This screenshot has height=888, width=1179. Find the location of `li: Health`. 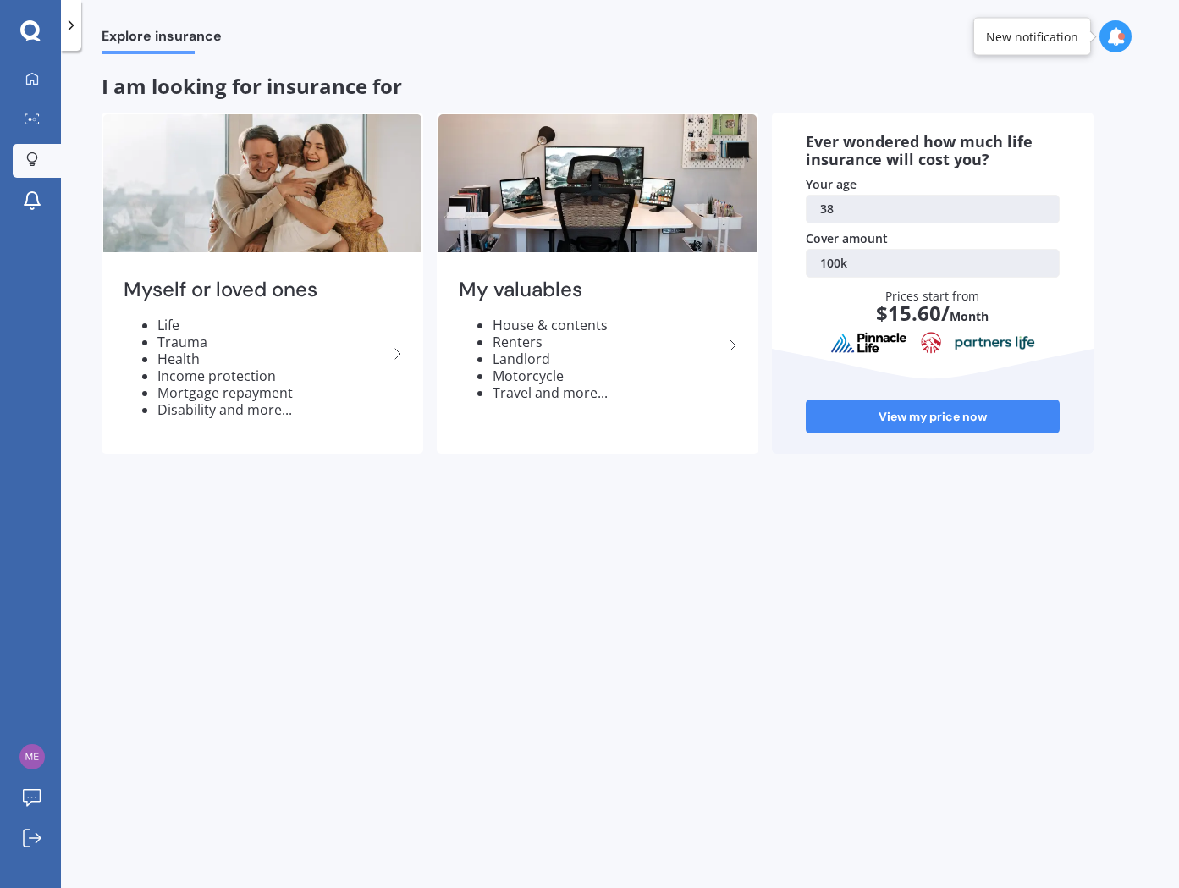

li: Health is located at coordinates (273, 359).